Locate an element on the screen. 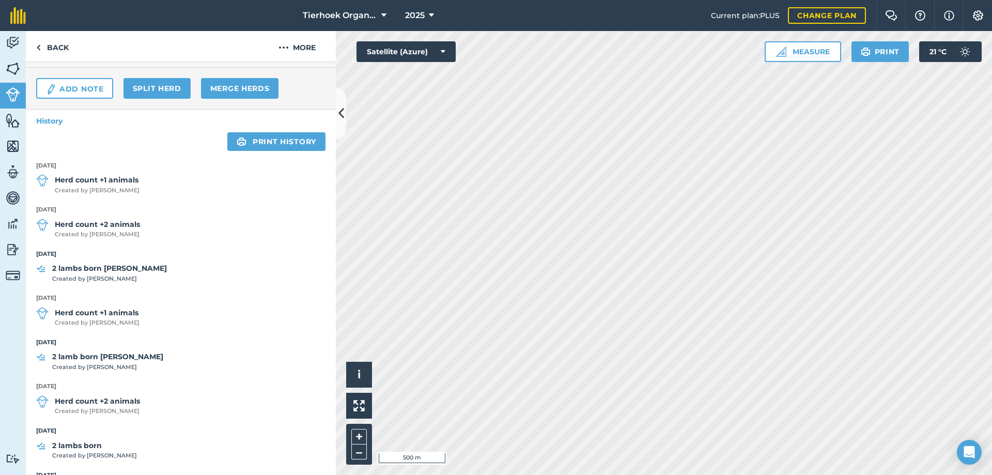  button: 21 °C is located at coordinates (950, 52).